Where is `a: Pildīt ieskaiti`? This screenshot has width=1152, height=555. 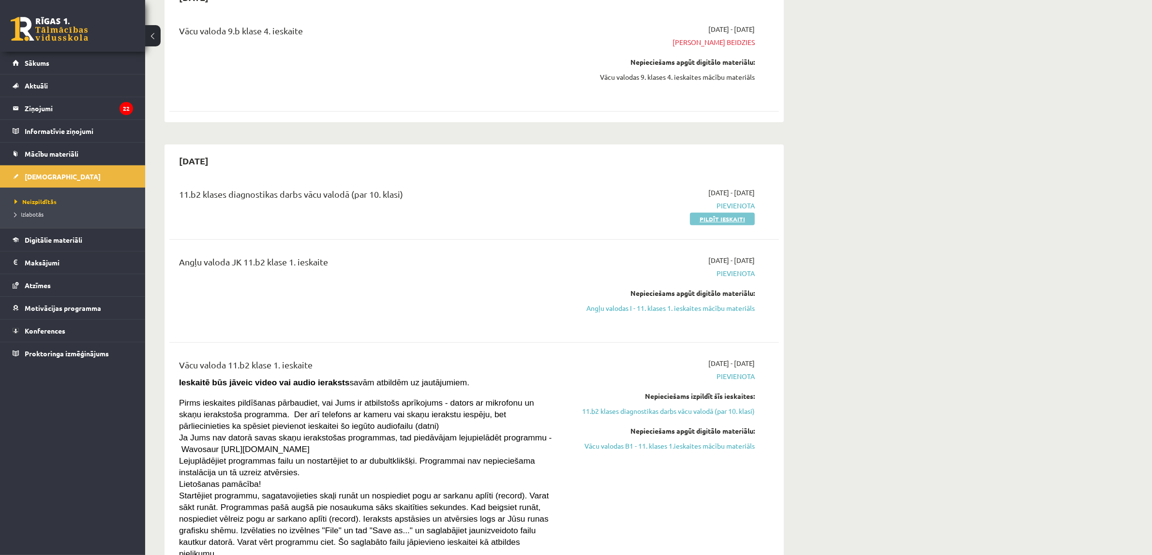
a: Pildīt ieskaiti is located at coordinates (722, 219).